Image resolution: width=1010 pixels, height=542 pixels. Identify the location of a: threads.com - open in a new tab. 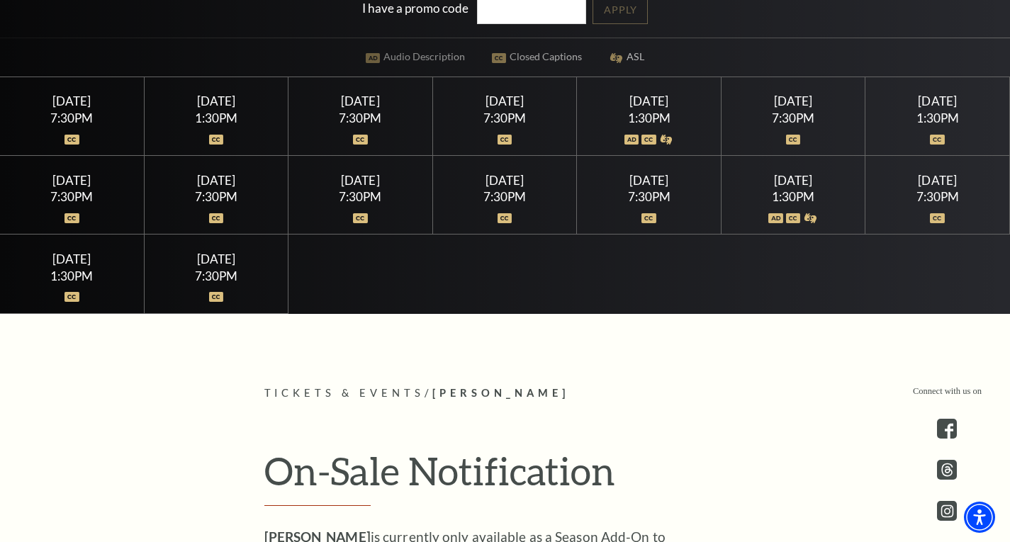
(947, 470).